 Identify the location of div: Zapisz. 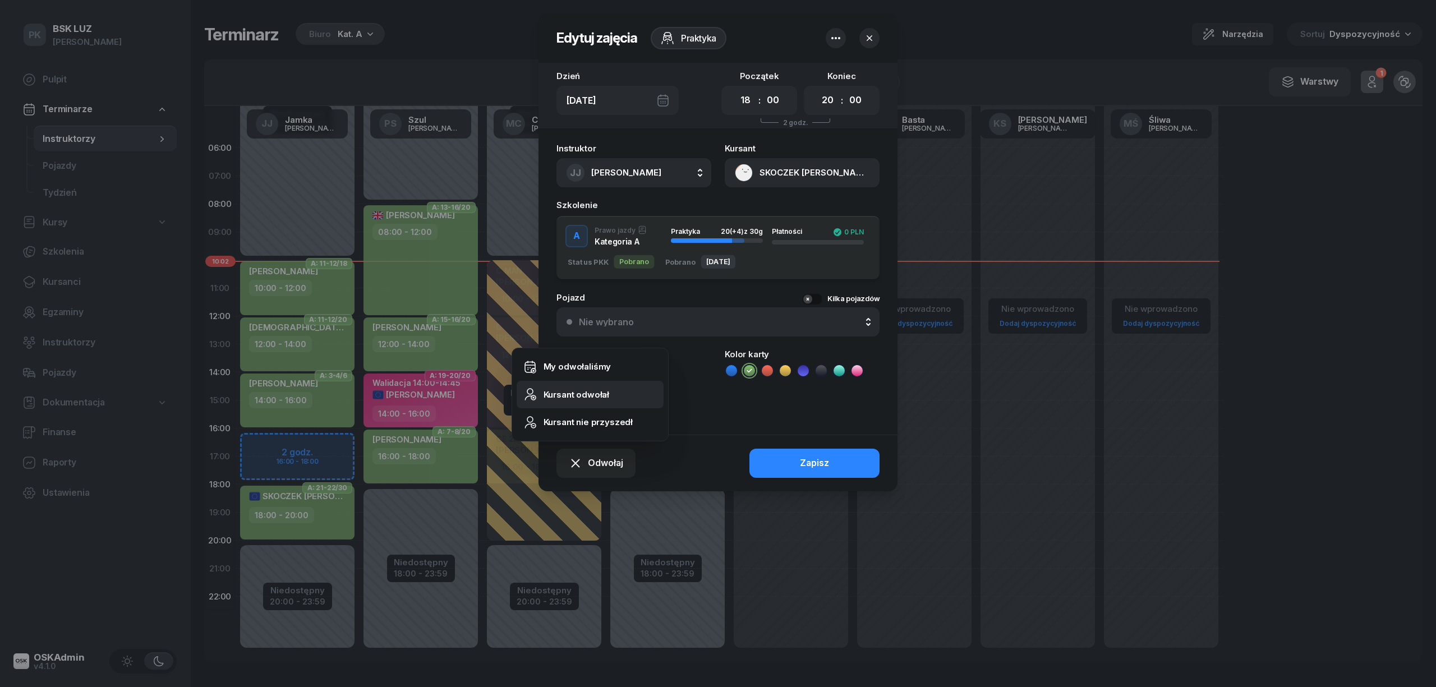
(814, 463).